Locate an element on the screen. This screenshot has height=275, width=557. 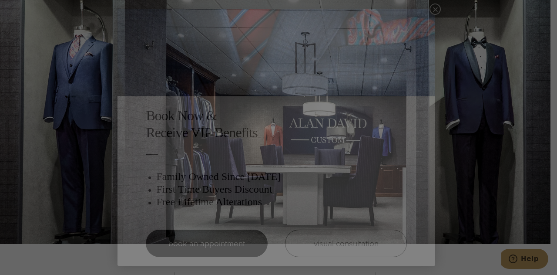
button: Close is located at coordinates (435, 9).